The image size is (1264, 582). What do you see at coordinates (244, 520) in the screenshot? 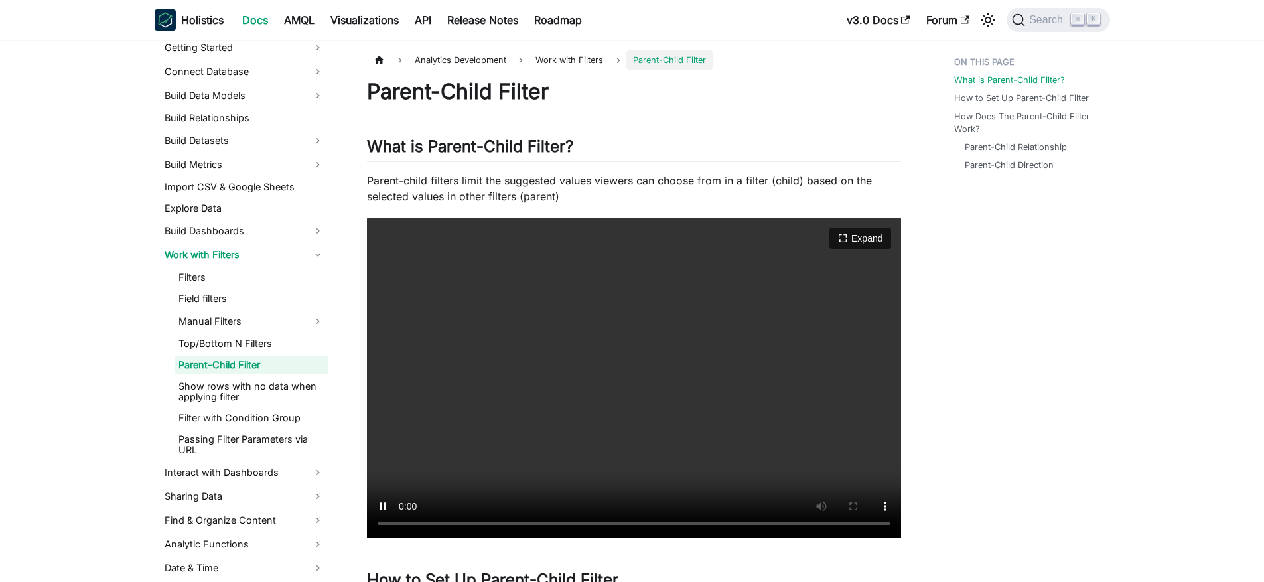
I see `a: Find & Organize Content` at bounding box center [244, 520].